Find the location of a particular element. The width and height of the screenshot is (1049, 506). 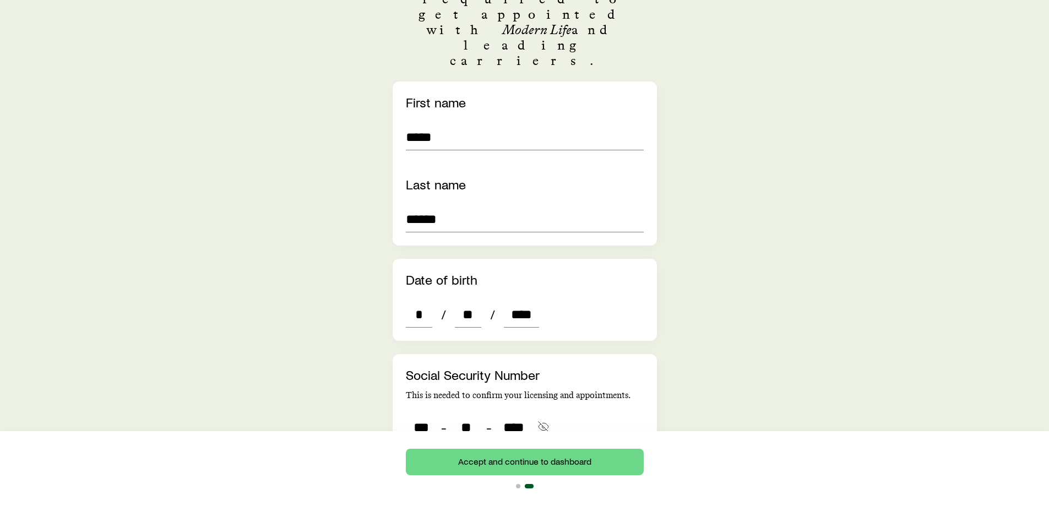

label: First name is located at coordinates (435, 102).